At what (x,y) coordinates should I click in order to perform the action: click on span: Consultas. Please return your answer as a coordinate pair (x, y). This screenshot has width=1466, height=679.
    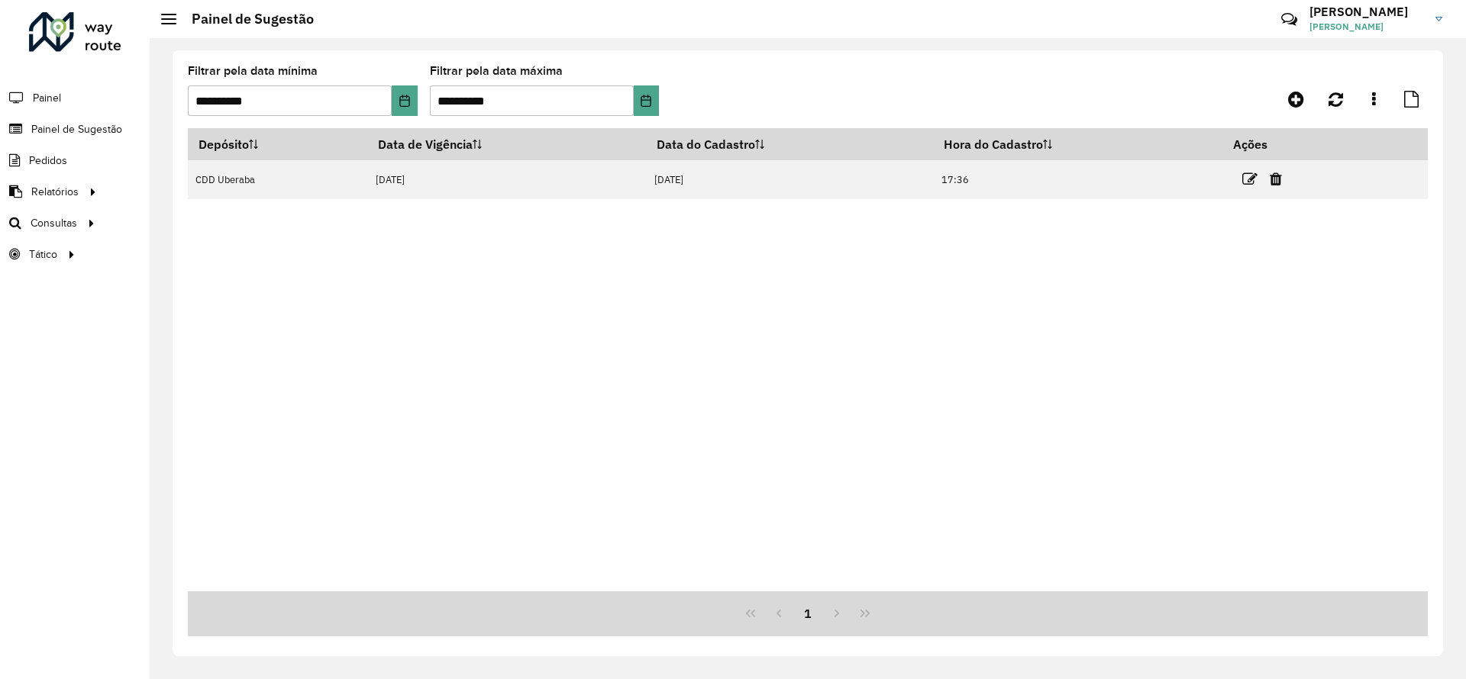
    Looking at the image, I should click on (53, 223).